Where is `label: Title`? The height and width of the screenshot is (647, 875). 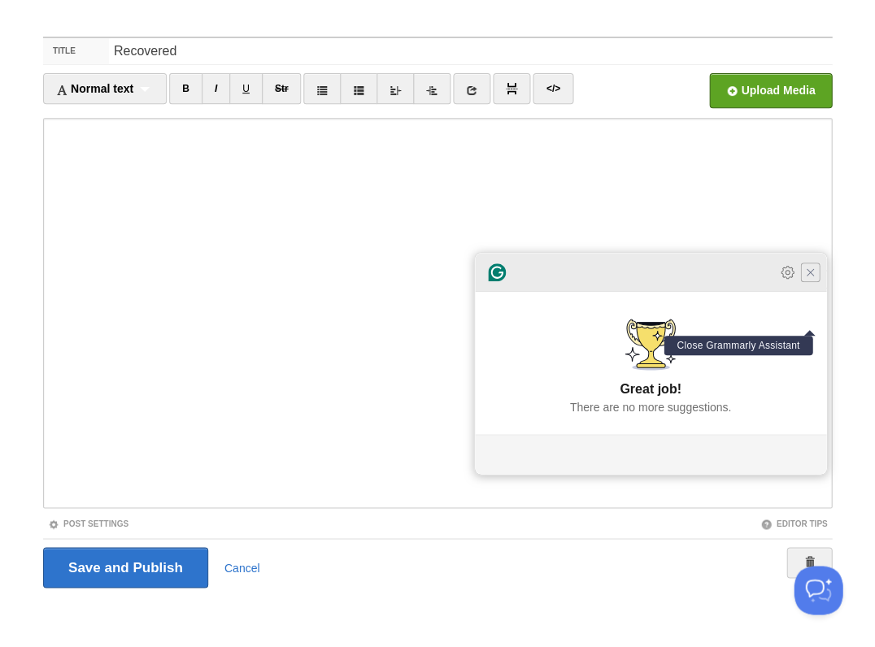
label: Title is located at coordinates (76, 51).